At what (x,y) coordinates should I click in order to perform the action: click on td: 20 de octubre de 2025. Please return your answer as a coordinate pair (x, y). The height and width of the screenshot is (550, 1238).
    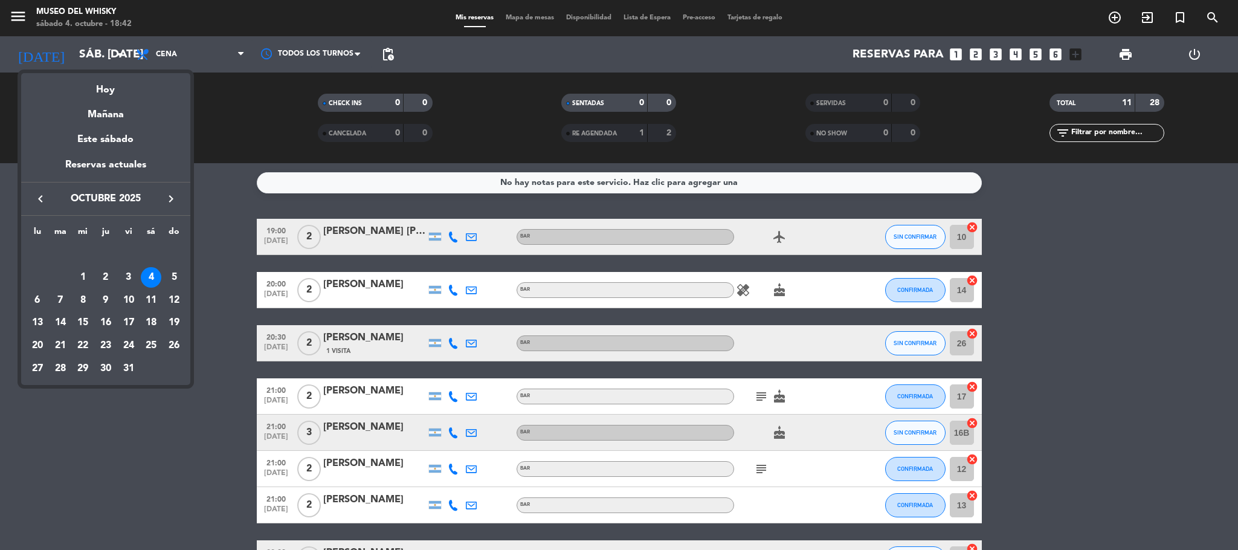
    Looking at the image, I should click on (37, 345).